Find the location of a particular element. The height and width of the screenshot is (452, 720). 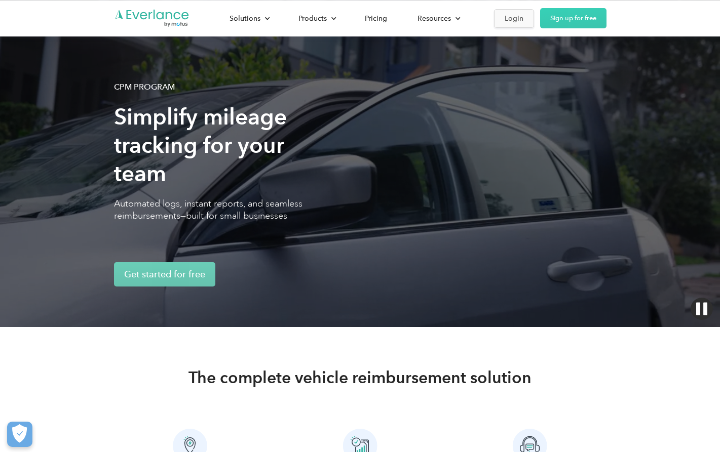

h1: Simplify mileage tracking for your team is located at coordinates (220, 145).